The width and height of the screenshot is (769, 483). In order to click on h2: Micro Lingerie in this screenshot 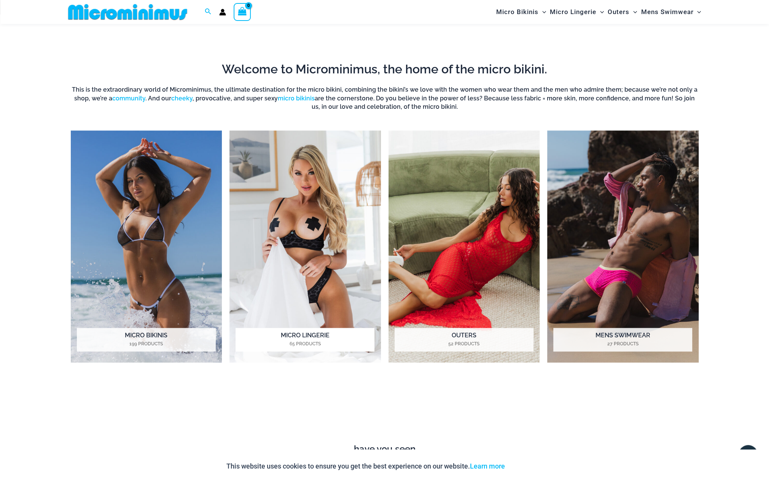, I will do `click(305, 340)`.